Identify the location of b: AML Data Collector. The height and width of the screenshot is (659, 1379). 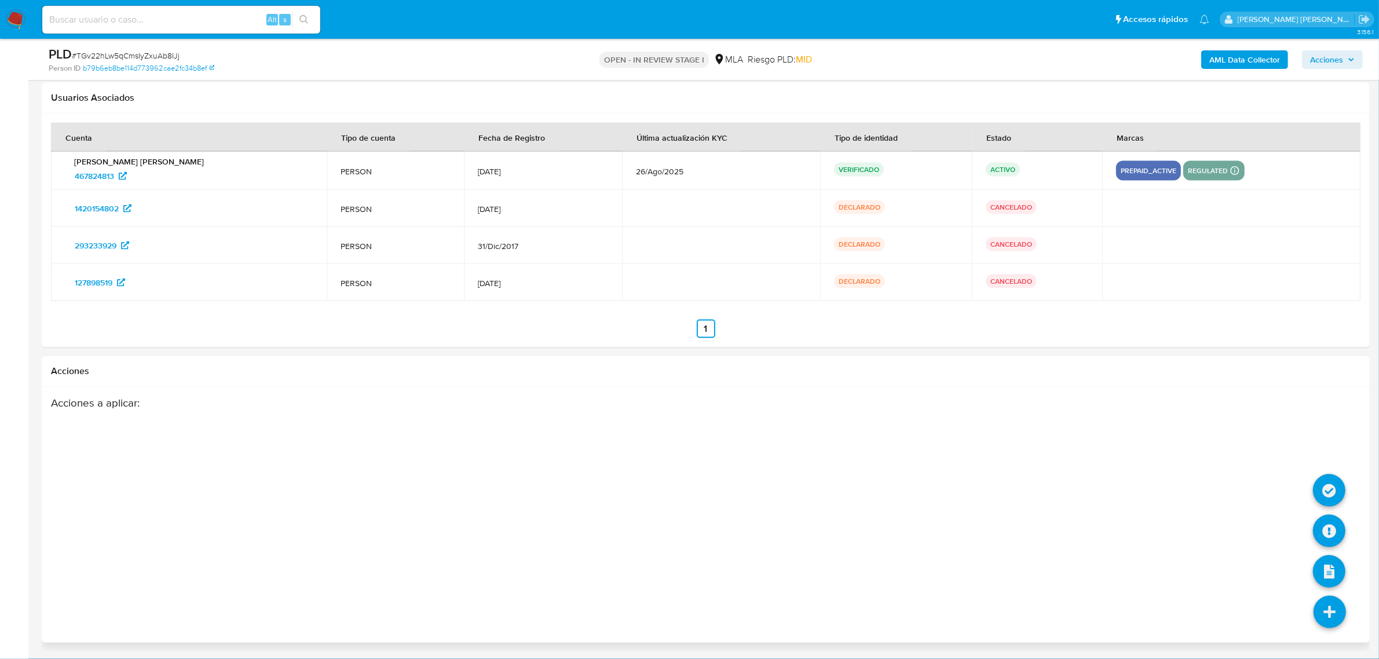
(1244, 60).